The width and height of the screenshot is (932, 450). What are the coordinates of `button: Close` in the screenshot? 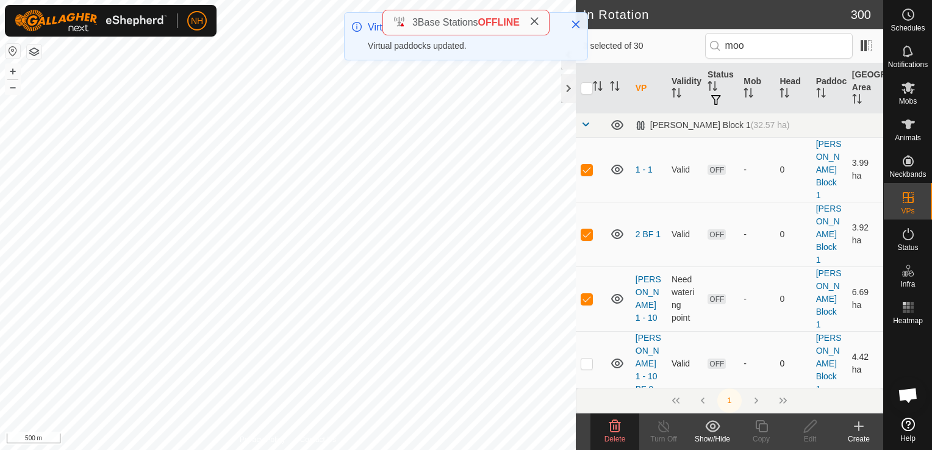 It's located at (576, 24).